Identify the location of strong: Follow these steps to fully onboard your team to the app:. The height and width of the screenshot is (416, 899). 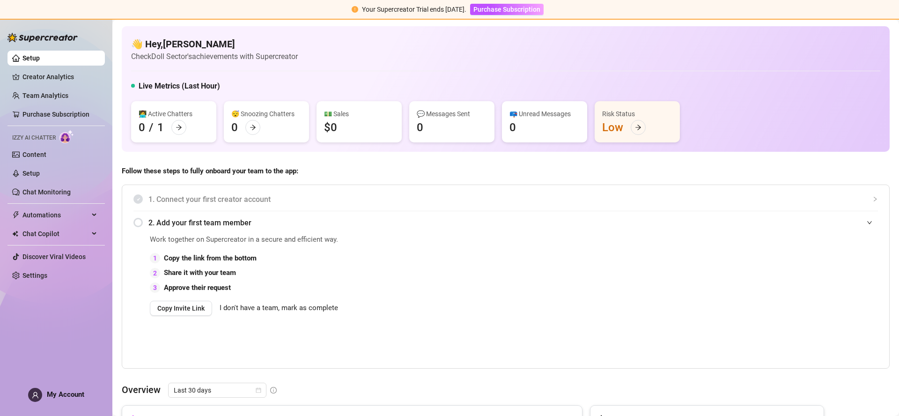
(210, 171).